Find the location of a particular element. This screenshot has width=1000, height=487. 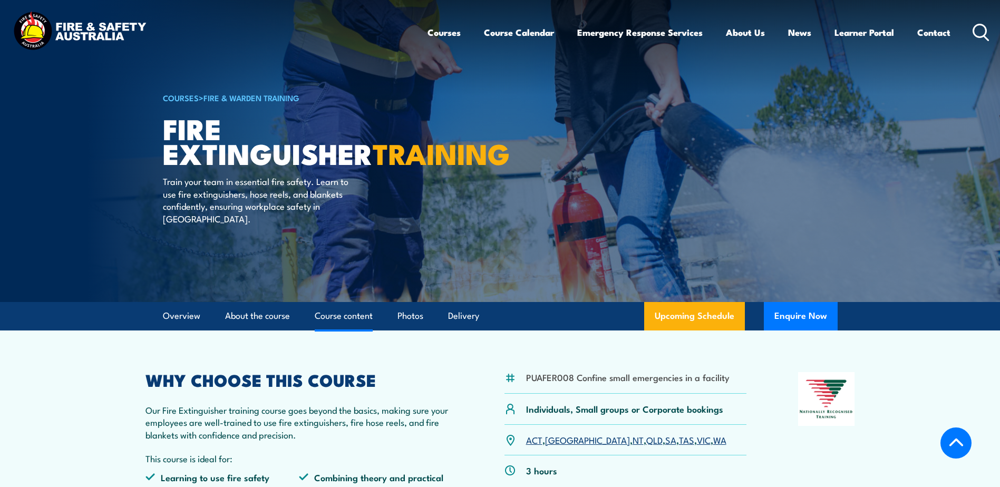

a: Courses is located at coordinates (444, 32).